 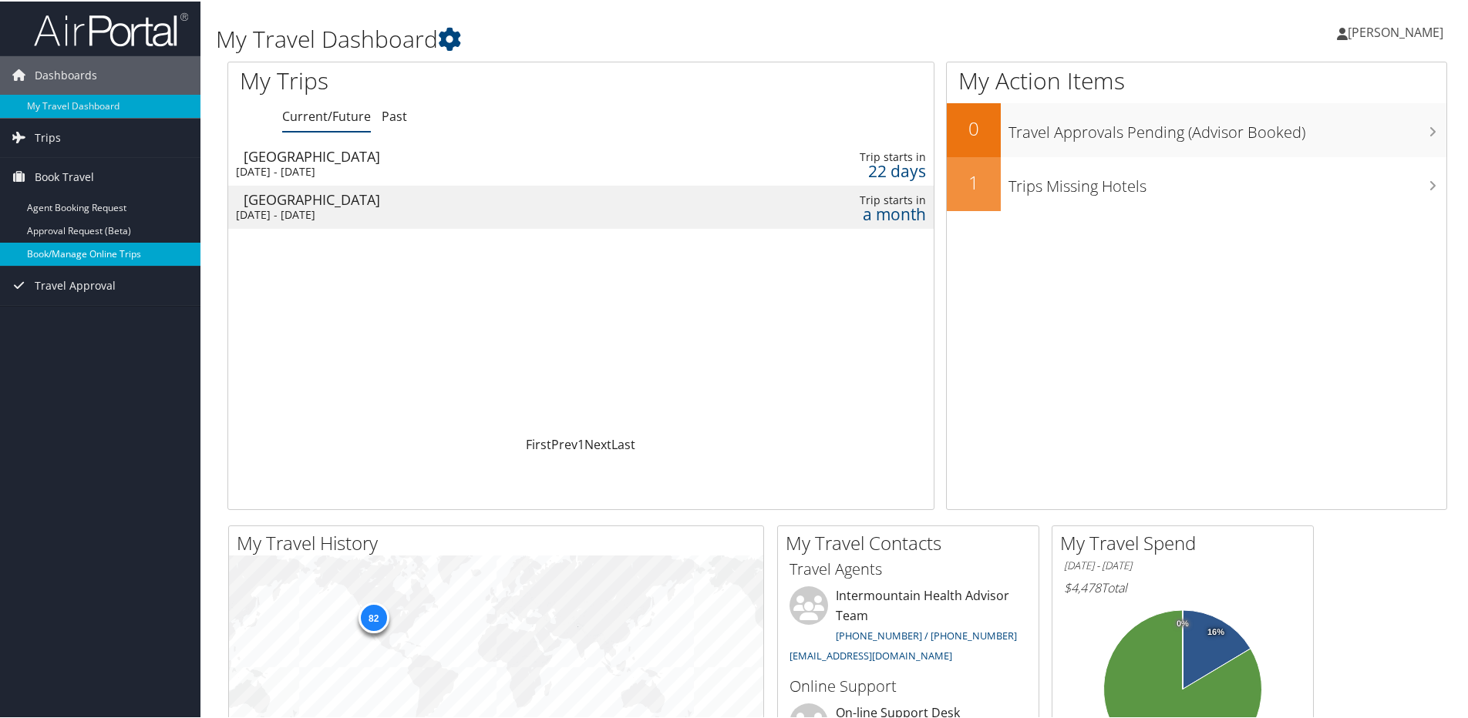 I want to click on div: 82, so click(x=373, y=617).